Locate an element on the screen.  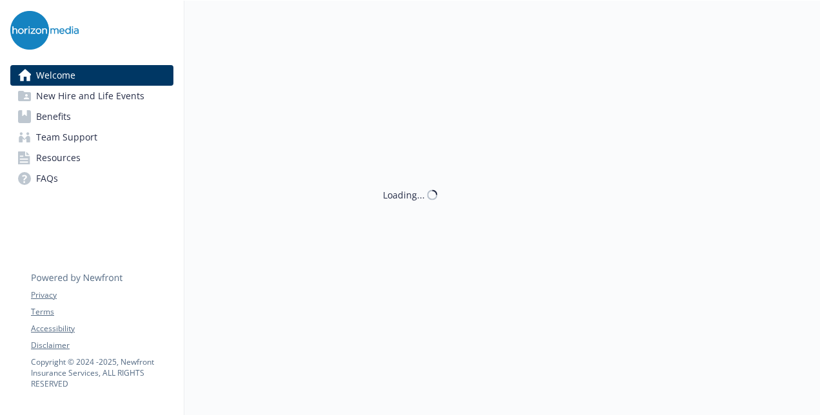
a: Privacy is located at coordinates (102, 295).